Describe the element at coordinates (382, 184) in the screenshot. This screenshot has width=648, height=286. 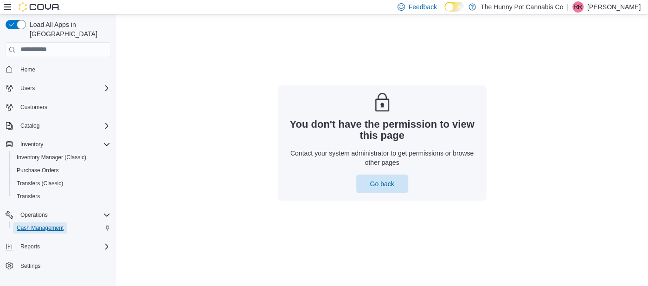
I see `button: Go back` at that location.